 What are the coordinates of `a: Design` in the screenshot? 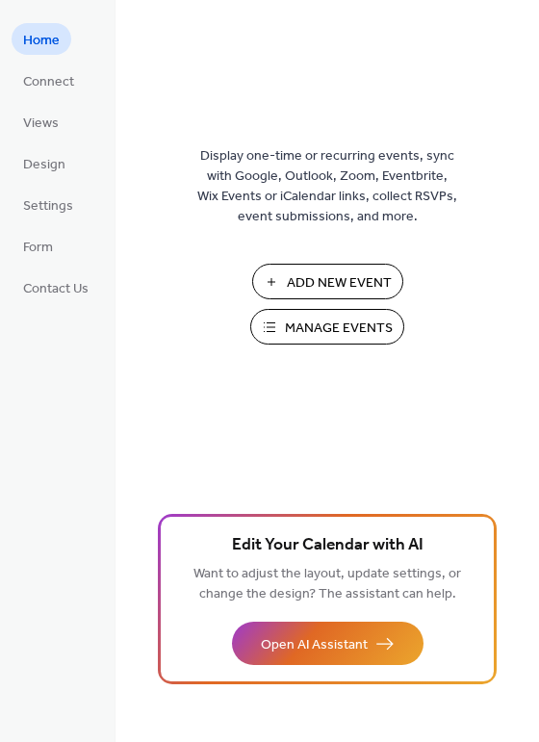 It's located at (44, 163).